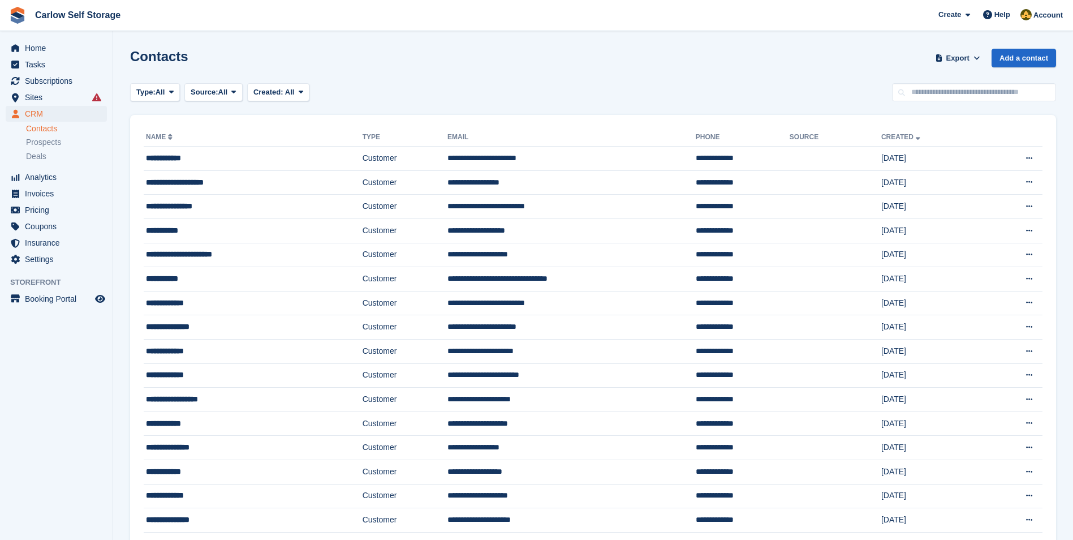 The image size is (1073, 540). What do you see at coordinates (159, 56) in the screenshot?
I see `h1: Contacts` at bounding box center [159, 56].